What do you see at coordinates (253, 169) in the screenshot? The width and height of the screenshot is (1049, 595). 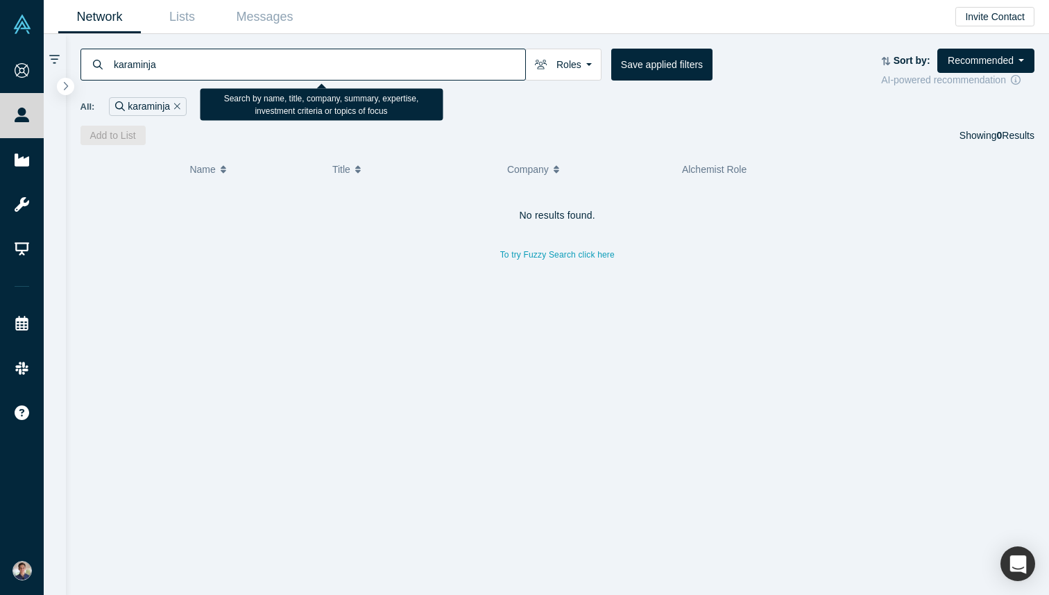 I see `button: Name` at bounding box center [253, 169].